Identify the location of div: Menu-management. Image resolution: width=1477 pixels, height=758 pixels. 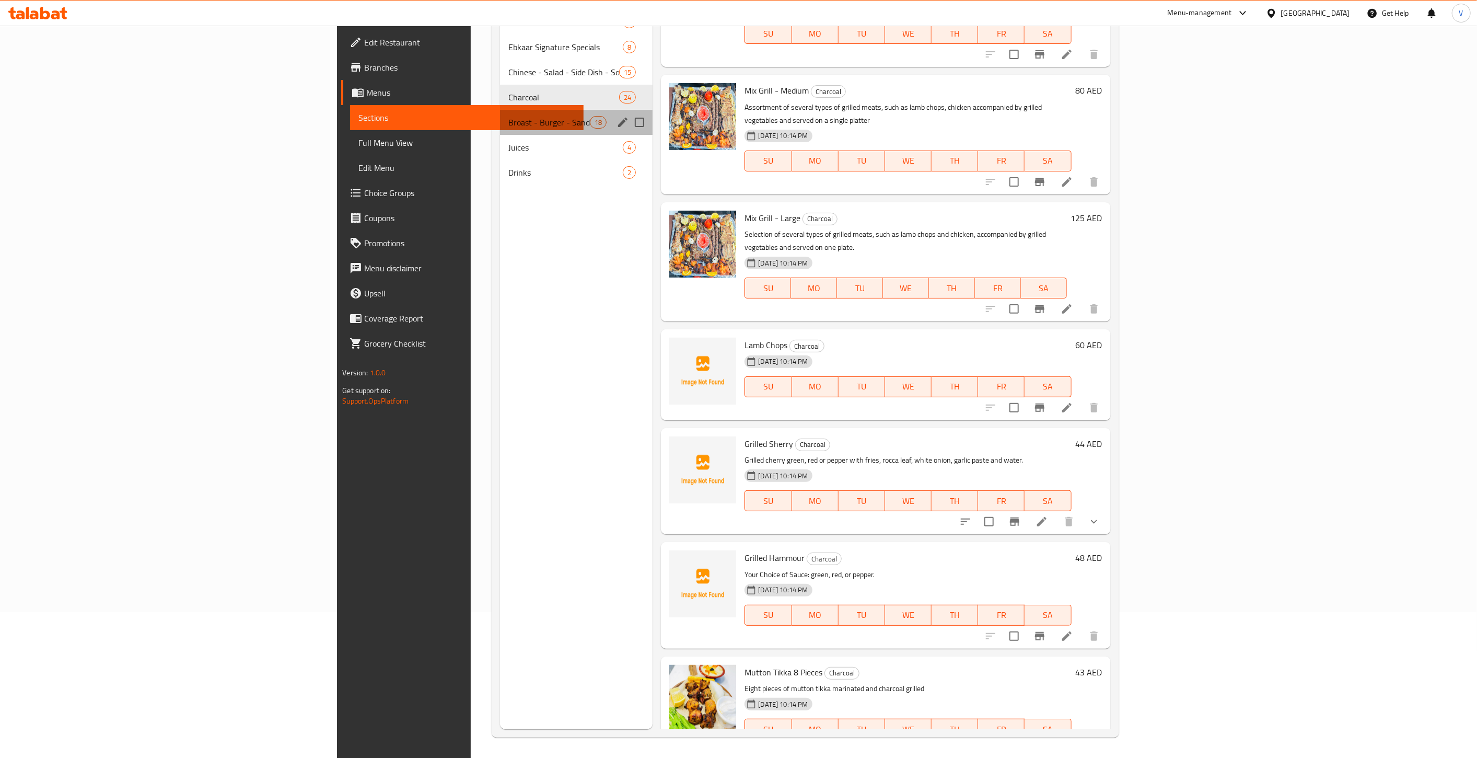
(1200, 13).